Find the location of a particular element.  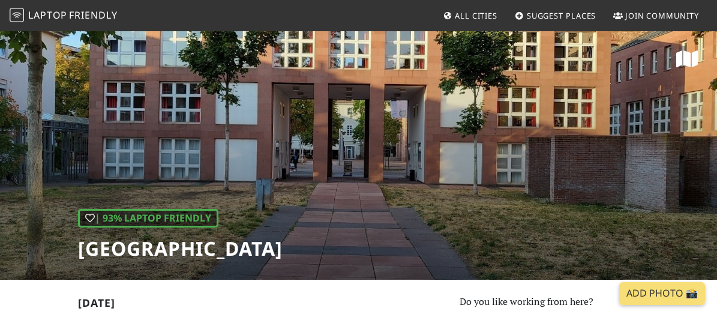

span: Join Community is located at coordinates (662, 16).